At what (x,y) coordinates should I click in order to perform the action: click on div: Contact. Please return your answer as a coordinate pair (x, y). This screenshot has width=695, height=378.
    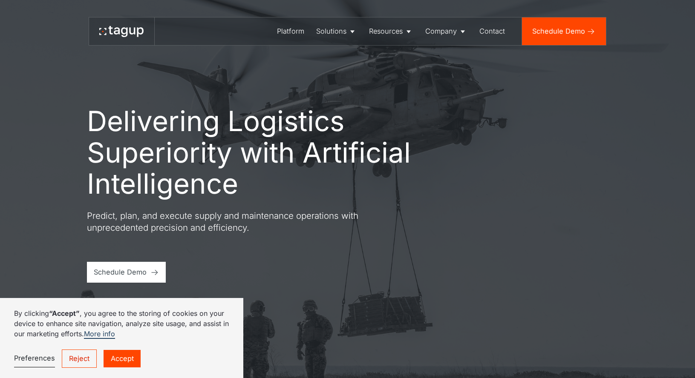
    Looking at the image, I should click on (492, 31).